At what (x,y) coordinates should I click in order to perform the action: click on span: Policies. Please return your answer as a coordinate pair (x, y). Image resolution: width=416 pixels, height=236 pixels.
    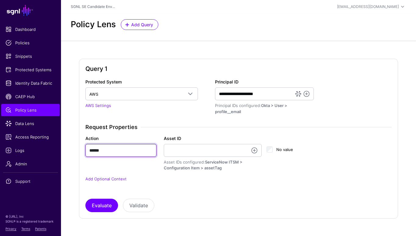
    Looking at the image, I should click on (31, 43).